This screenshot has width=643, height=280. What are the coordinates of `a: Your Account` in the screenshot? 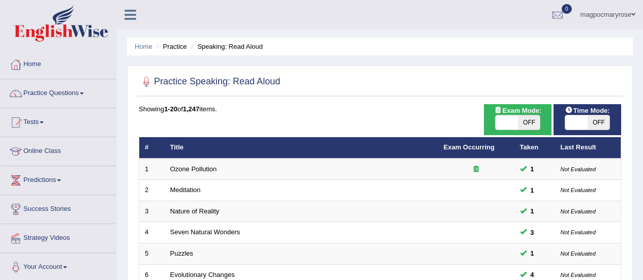 It's located at (58, 266).